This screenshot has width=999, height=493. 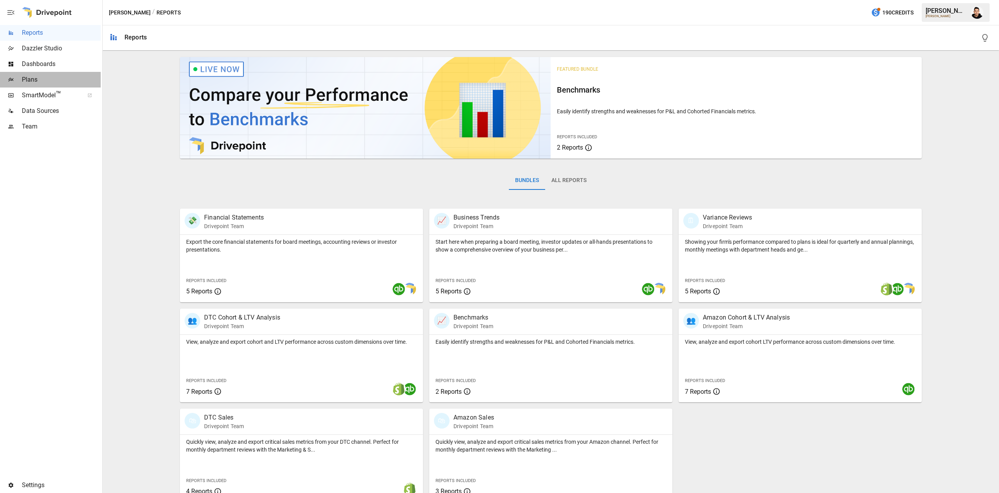 What do you see at coordinates (59, 94) in the screenshot?
I see `span: ™` at bounding box center [59, 94].